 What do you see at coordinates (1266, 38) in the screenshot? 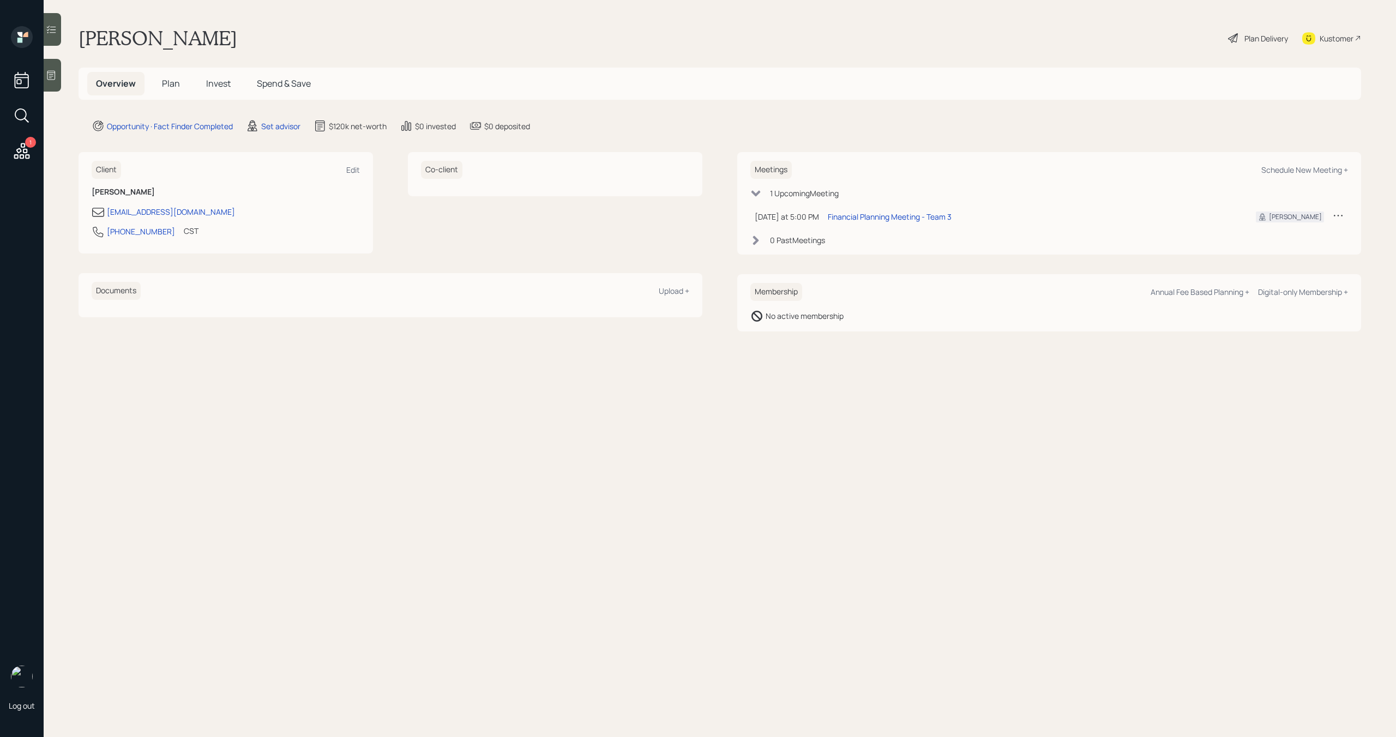
I see `div: Plan Delivery` at bounding box center [1266, 38].